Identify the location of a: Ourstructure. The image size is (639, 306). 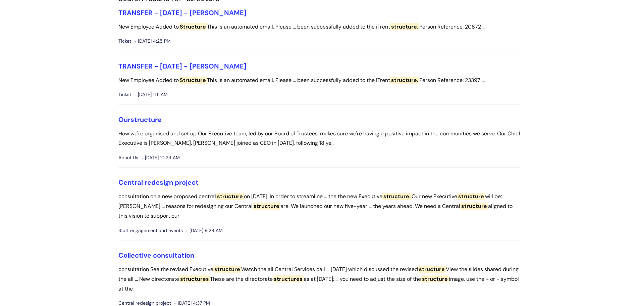
(140, 119).